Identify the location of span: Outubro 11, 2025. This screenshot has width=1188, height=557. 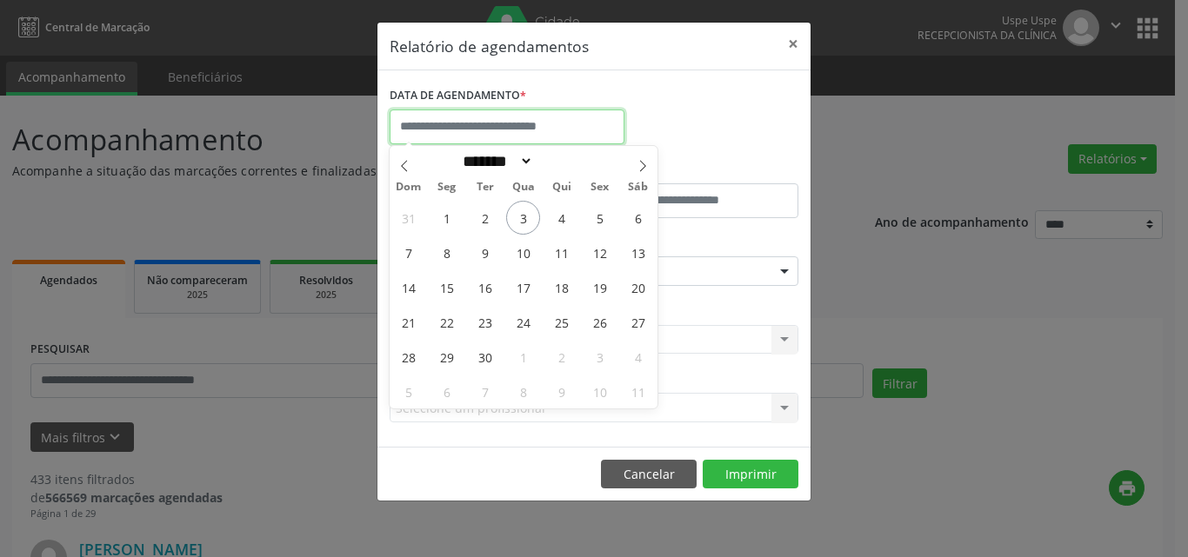
(637, 391).